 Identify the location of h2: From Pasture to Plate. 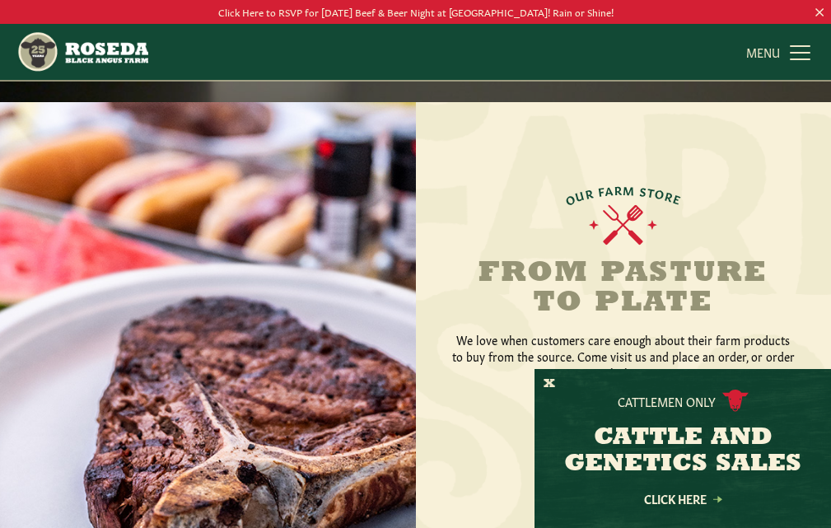
(624, 288).